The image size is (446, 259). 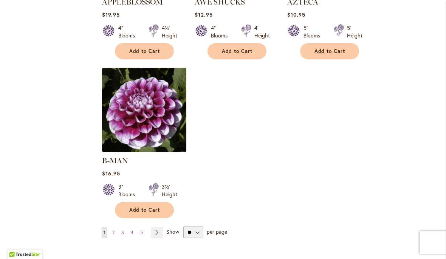 What do you see at coordinates (129, 190) in the screenshot?
I see `div: 3" Blooms` at bounding box center [129, 190].